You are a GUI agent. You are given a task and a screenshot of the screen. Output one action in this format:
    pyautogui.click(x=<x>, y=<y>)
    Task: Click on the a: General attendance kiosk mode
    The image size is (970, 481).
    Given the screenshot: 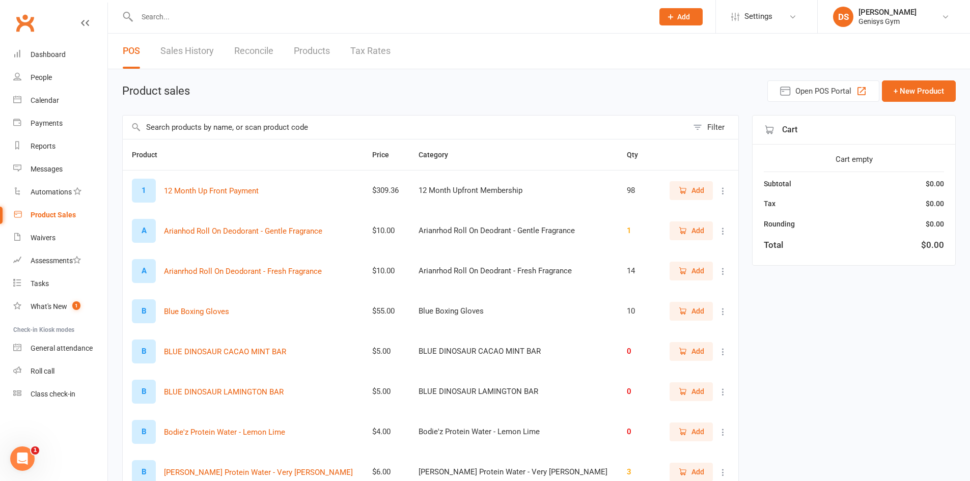 What is the action you would take?
    pyautogui.click(x=60, y=348)
    